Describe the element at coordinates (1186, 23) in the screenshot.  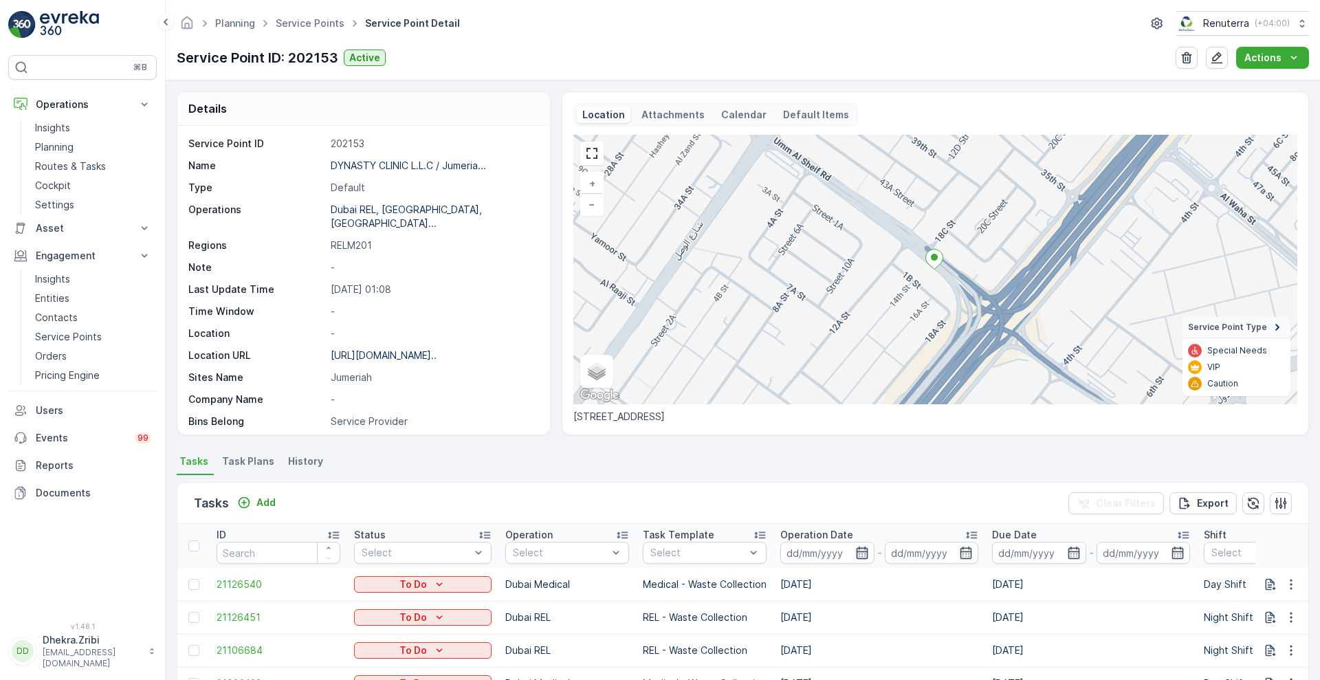
I see `img: Screenshot_2024-07-26_at_13.33.01.png` at that location.